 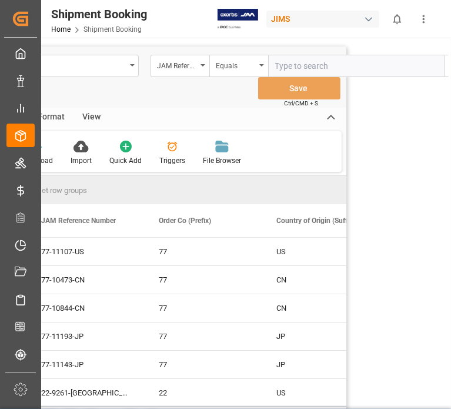 What do you see at coordinates (61, 29) in the screenshot?
I see `a: Home` at bounding box center [61, 29].